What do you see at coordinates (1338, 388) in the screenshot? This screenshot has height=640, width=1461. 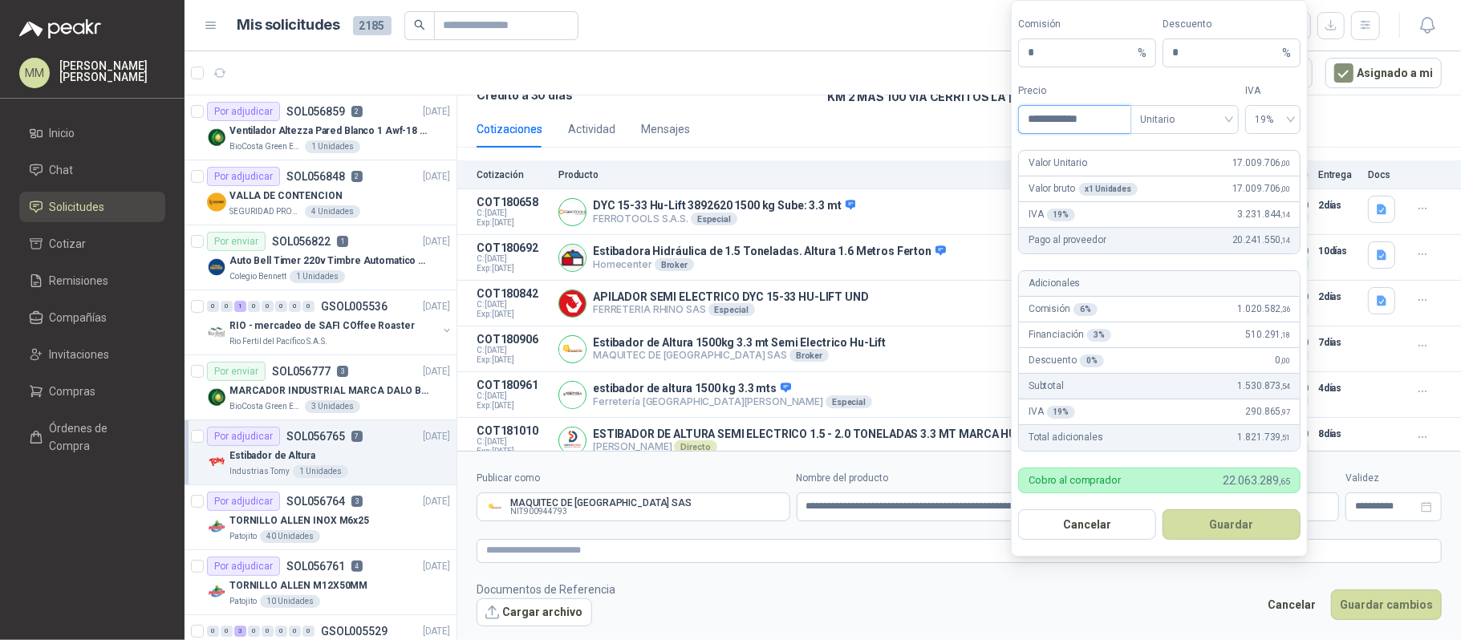 I see `p: 4 días` at bounding box center [1338, 388].